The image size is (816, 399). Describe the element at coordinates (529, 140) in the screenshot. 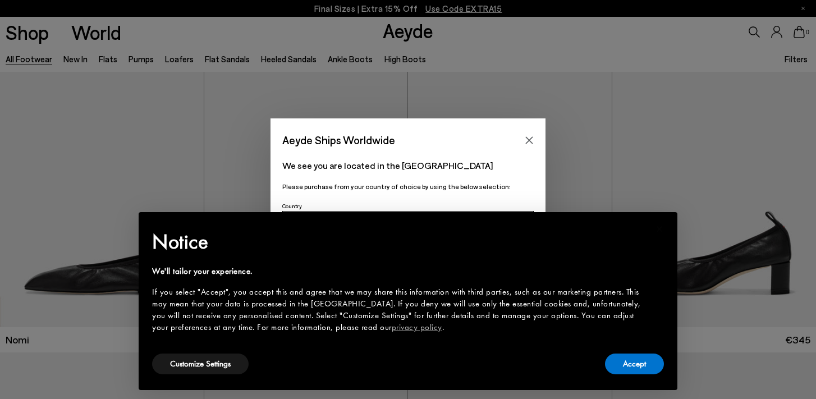

I see `button: Close` at that location.